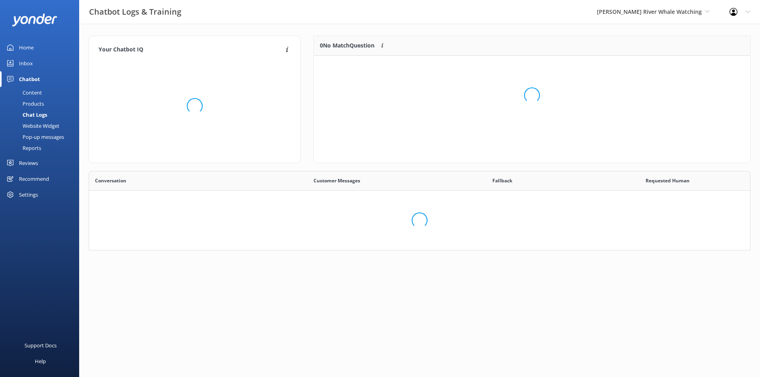 This screenshot has height=377, width=760. What do you see at coordinates (26, 63) in the screenshot?
I see `div: Inbox` at bounding box center [26, 63].